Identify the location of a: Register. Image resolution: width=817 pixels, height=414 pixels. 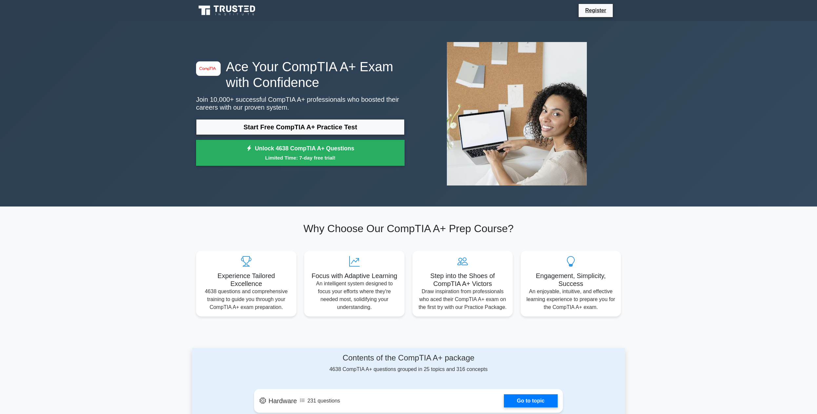
(596, 10).